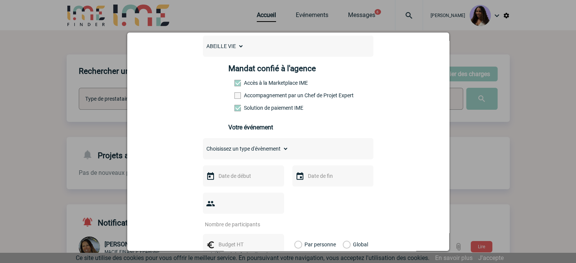 The width and height of the screenshot is (576, 263). I want to click on label: Par personne, so click(298, 245).